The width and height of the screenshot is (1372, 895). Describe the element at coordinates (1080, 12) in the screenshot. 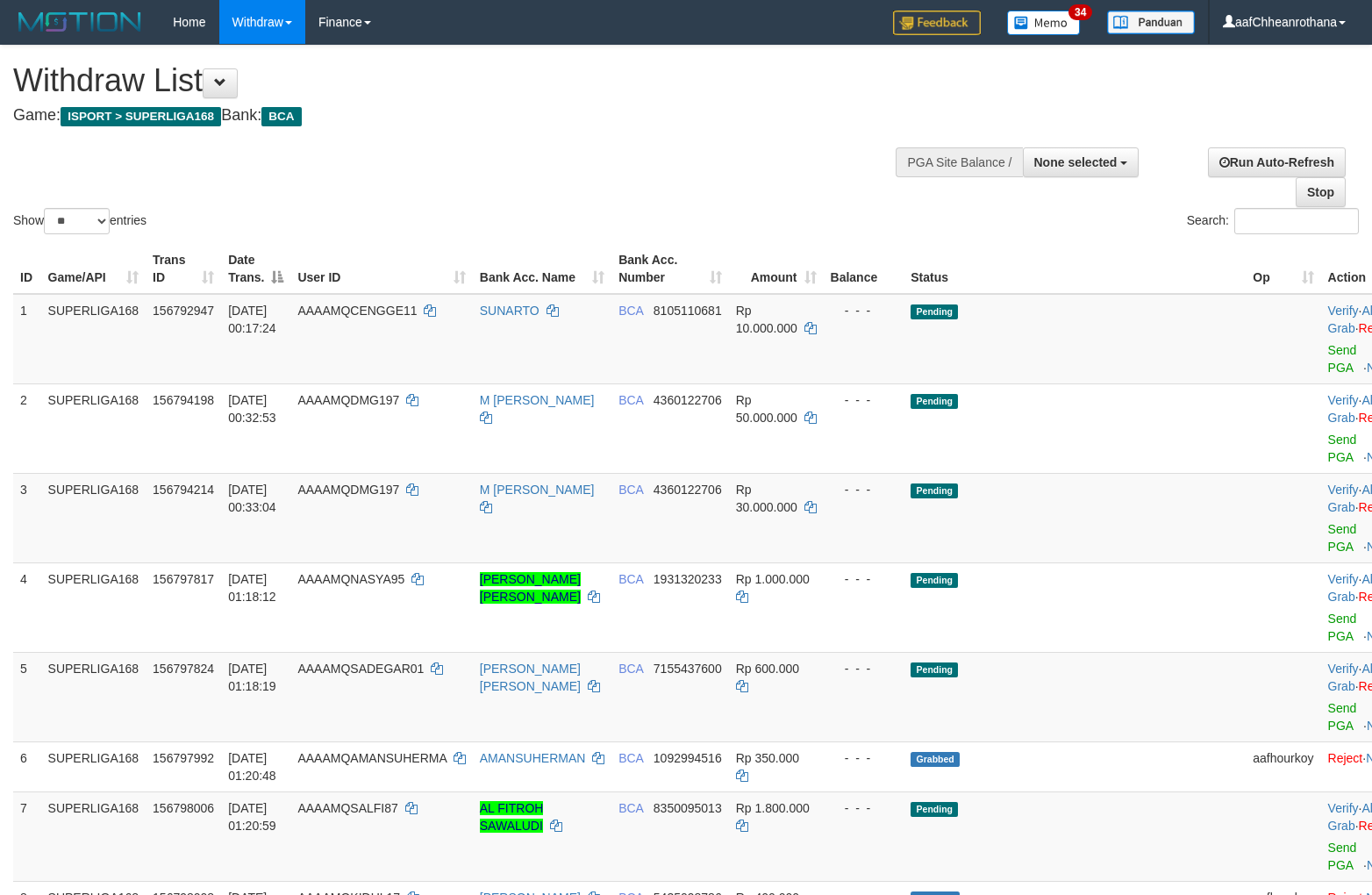

I see `span: 34` at that location.